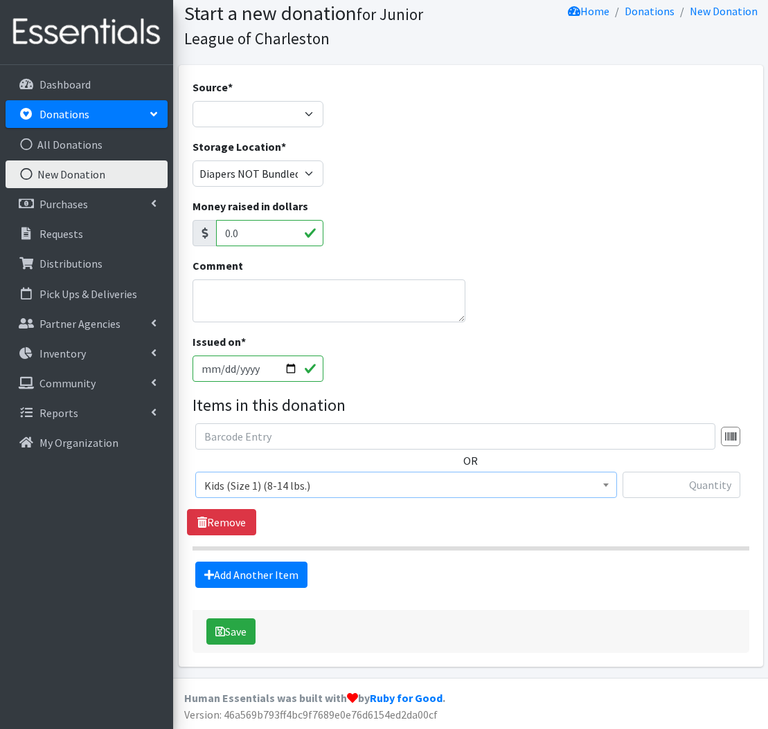 This screenshot has width=768, height=729. Describe the element at coordinates (64, 204) in the screenshot. I see `p: Purchases` at that location.